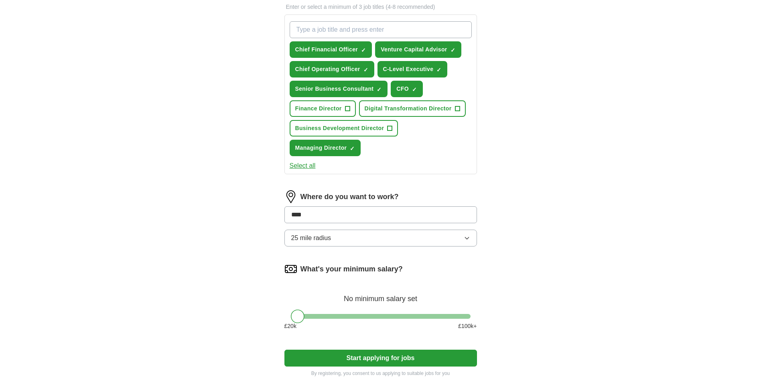  I want to click on button: Chief Operating Officer✓, so click(332, 69).